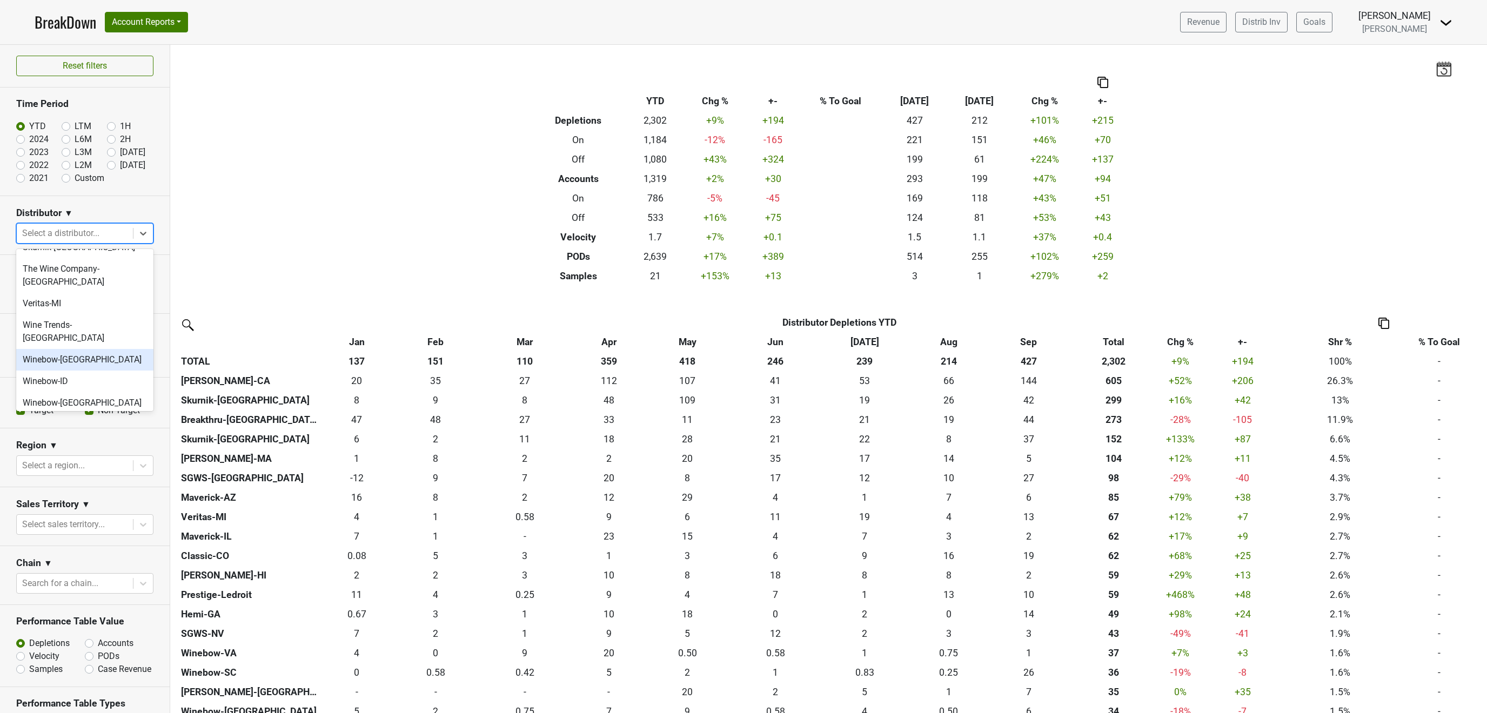 This screenshot has width=1487, height=713. I want to click on div: 104, so click(1114, 459).